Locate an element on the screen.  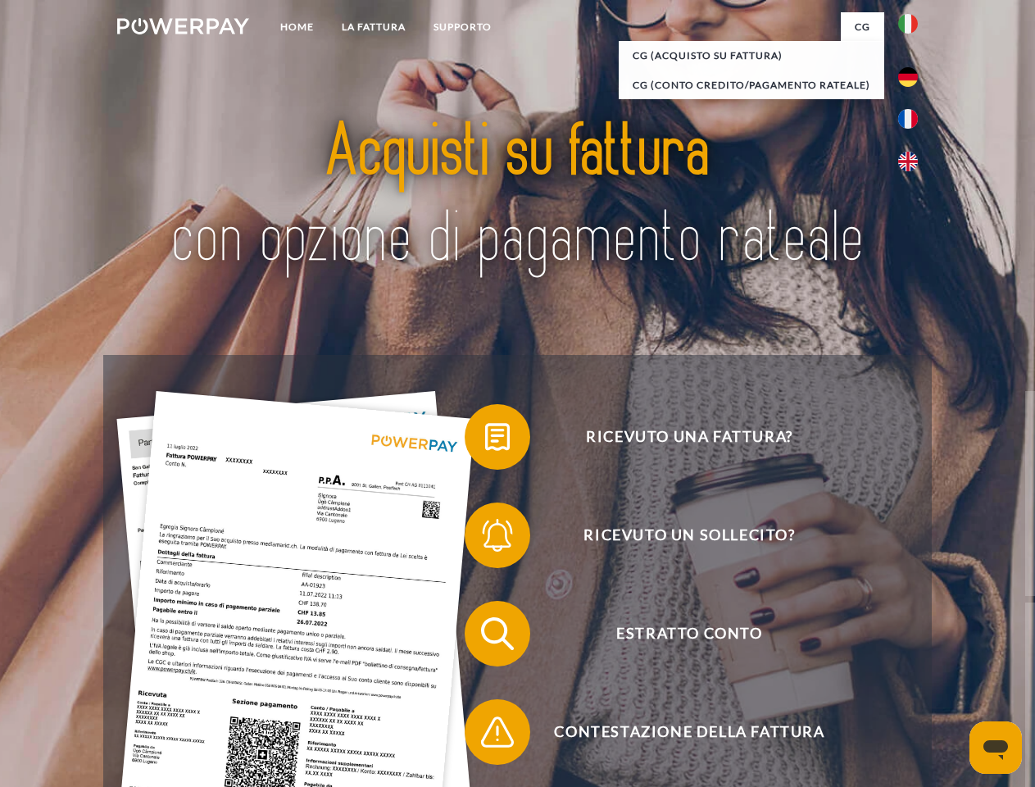
img: qb_bell.svg is located at coordinates (498, 535).